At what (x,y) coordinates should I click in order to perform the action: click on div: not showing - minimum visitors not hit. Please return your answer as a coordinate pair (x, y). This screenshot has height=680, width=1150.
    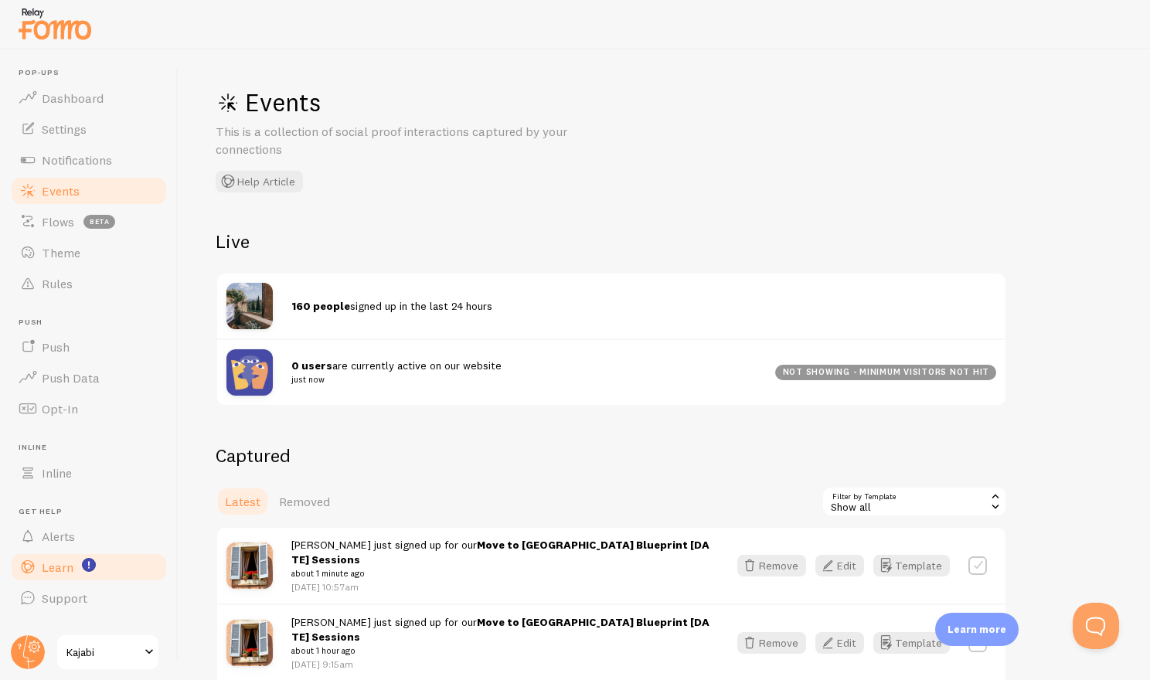
    Looking at the image, I should click on (886, 372).